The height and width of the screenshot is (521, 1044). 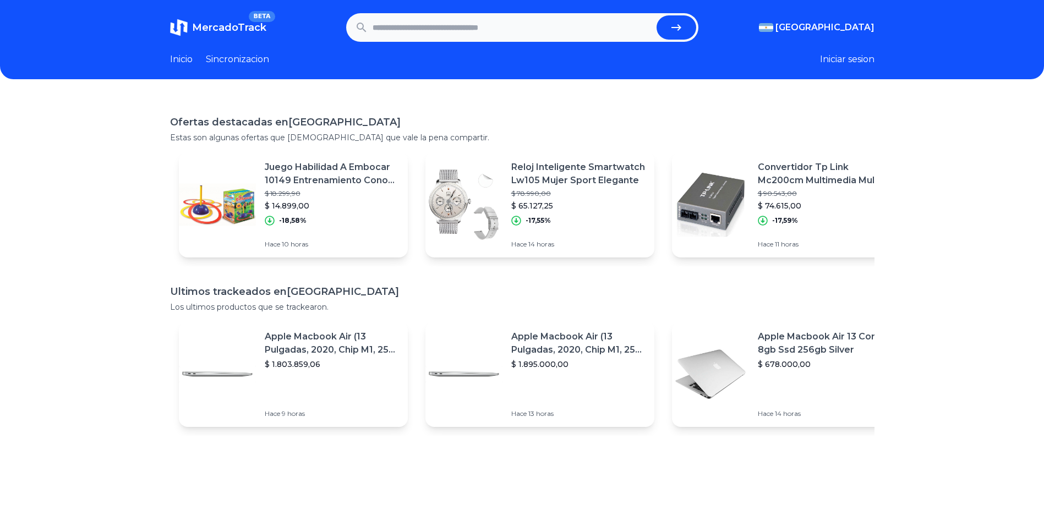 What do you see at coordinates (825, 174) in the screenshot?
I see `p: Convertidor Tp Link Mc200cm Multimedia Multi-modo Cuotas` at bounding box center [825, 174].